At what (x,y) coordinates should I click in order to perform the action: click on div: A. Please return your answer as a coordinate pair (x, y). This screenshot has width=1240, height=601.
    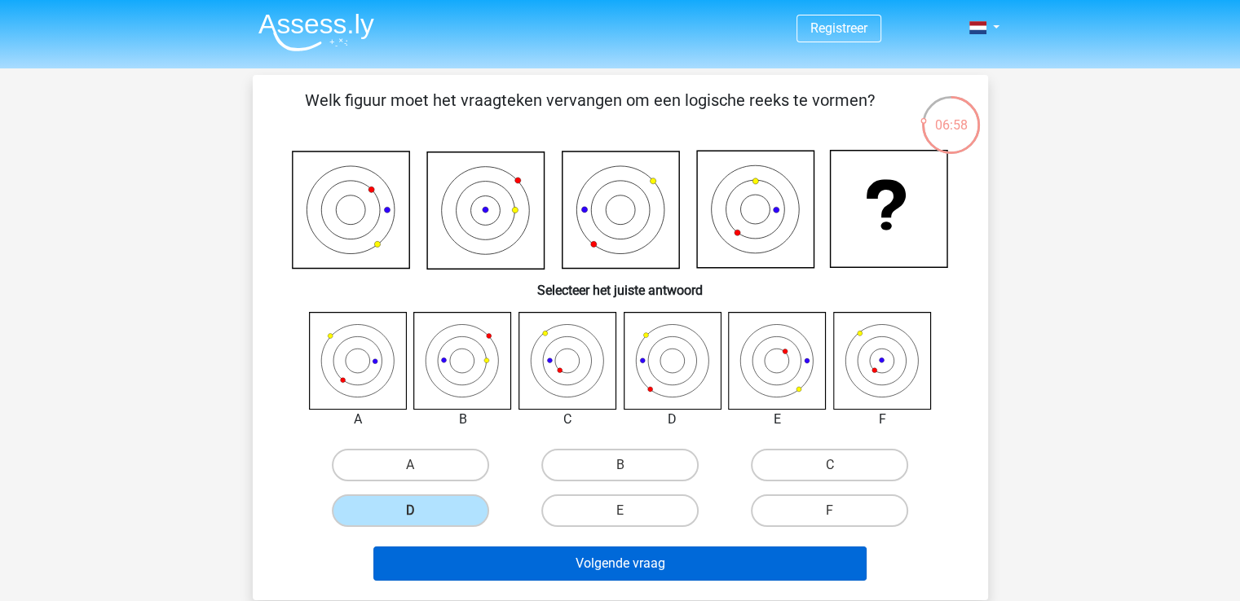
    Looking at the image, I should click on (358, 420).